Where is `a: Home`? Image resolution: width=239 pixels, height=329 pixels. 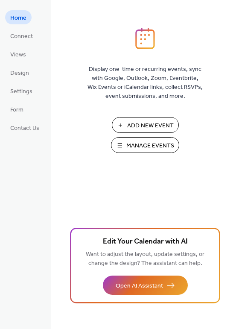 a: Home is located at coordinates (18, 17).